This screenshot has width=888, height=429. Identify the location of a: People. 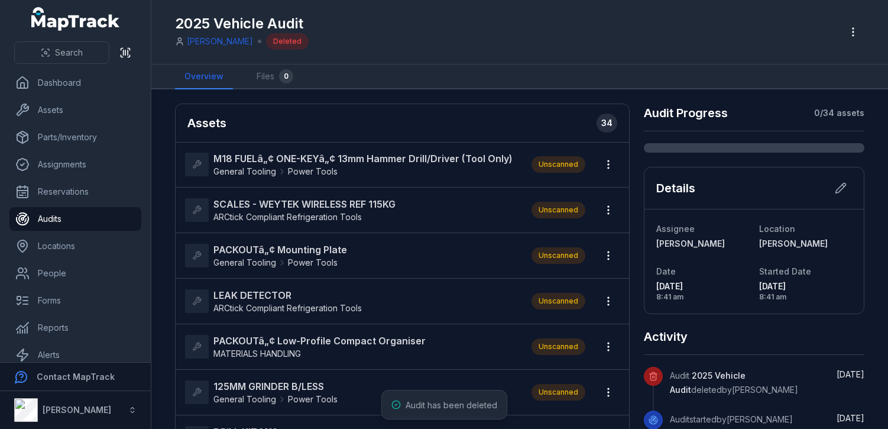
(75, 273).